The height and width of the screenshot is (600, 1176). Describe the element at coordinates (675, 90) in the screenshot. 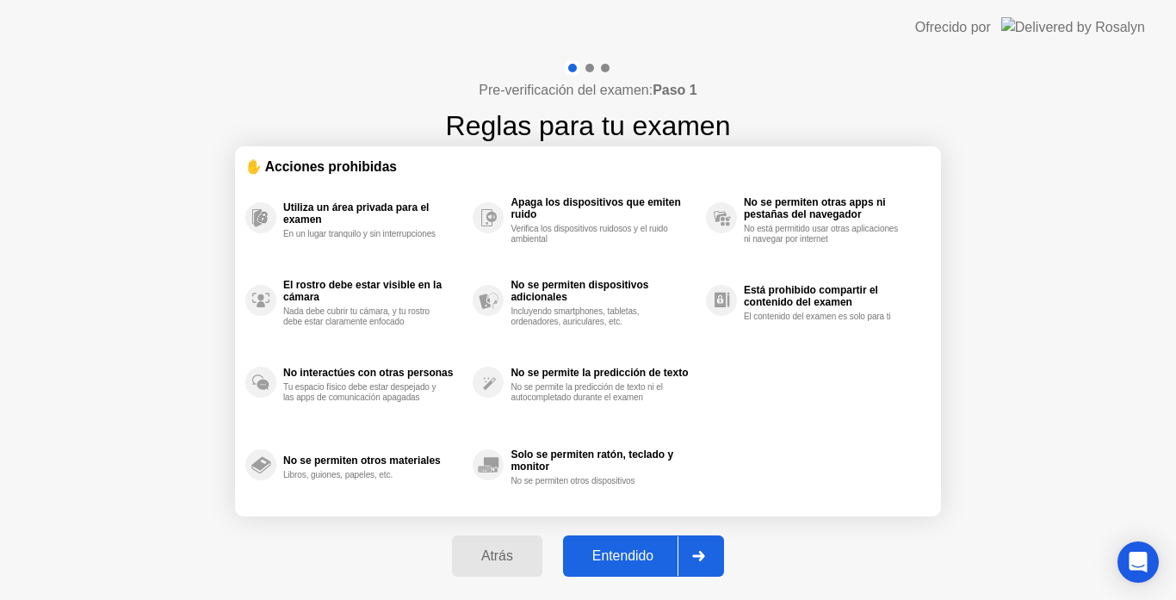

I see `b: Paso 1` at that location.